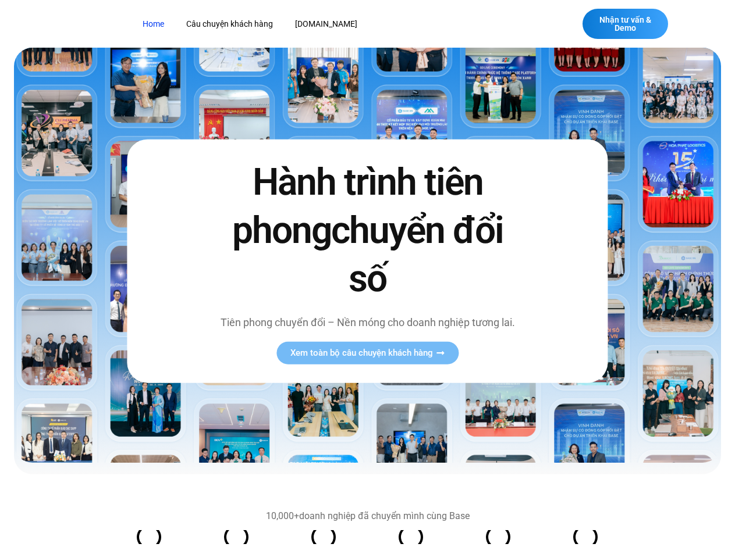 The width and height of the screenshot is (735, 558). I want to click on a: Home, so click(153, 24).